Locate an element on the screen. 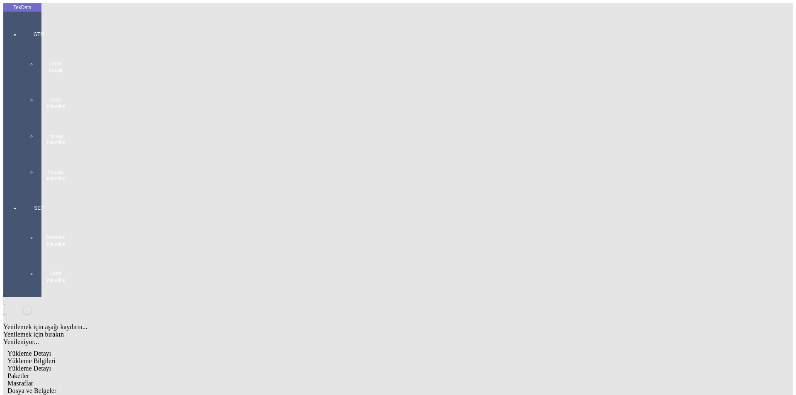 Image resolution: width=796 pixels, height=395 pixels. span: Dosya ve Belgeler is located at coordinates (32, 391).